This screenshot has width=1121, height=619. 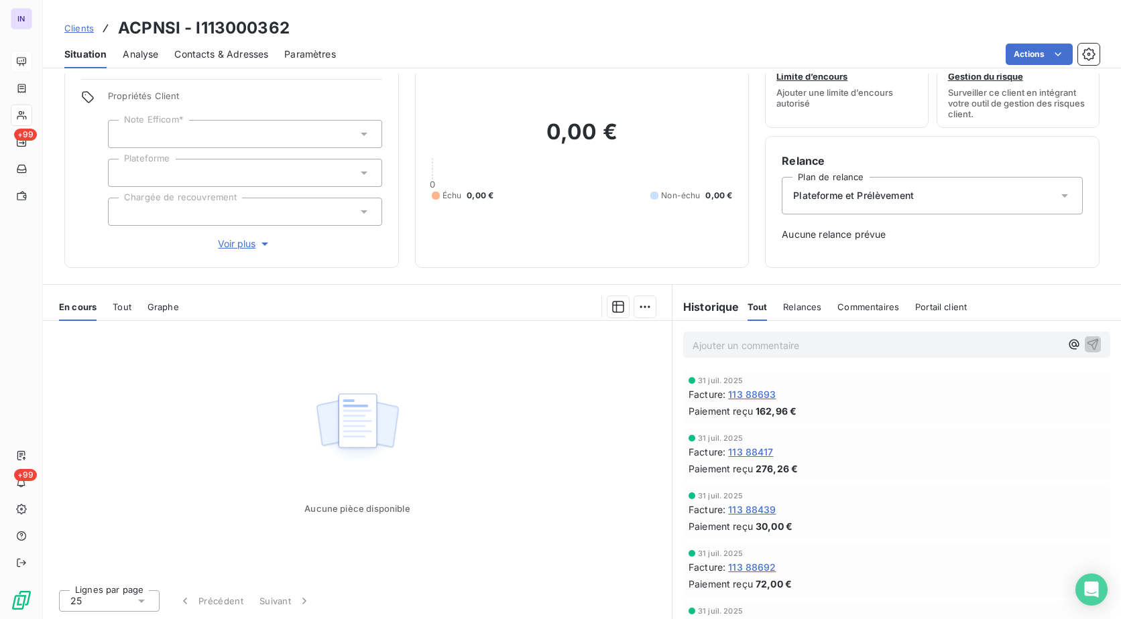 I want to click on span: 113 88693, so click(x=751, y=394).